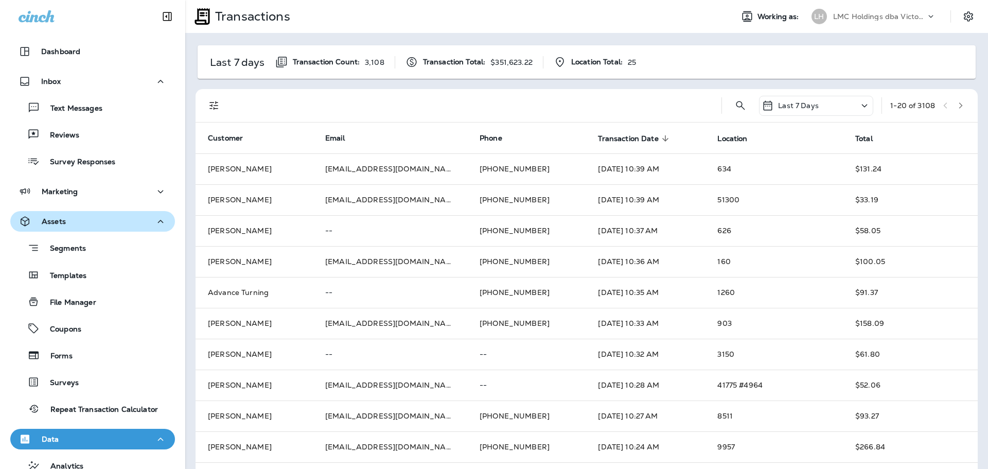  I want to click on button: Text Messages, so click(93, 108).